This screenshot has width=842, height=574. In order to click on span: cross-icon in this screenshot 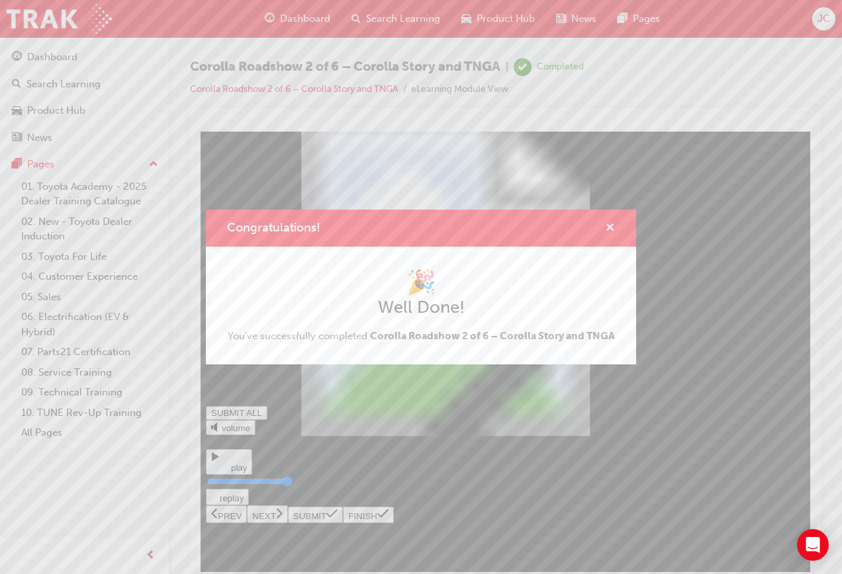, I will do `click(610, 229)`.